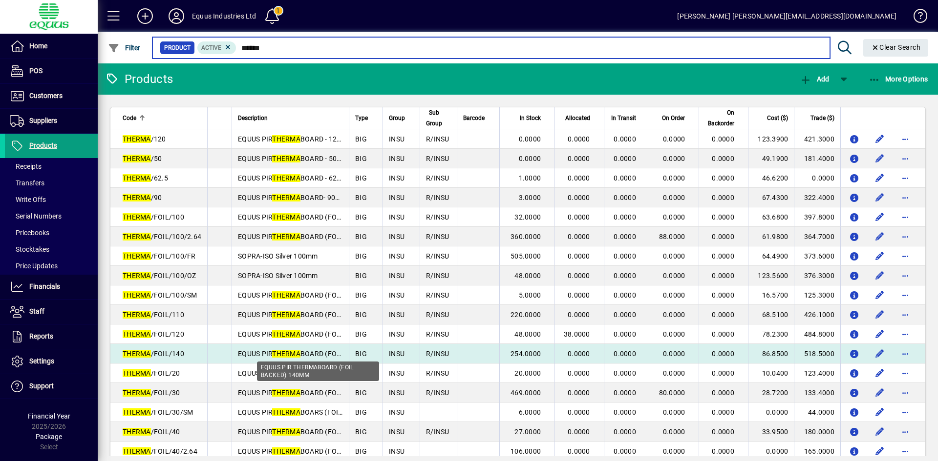 Image resolution: width=938 pixels, height=461 pixels. Describe the element at coordinates (525, 237) in the screenshot. I see `span: 360.0000` at that location.